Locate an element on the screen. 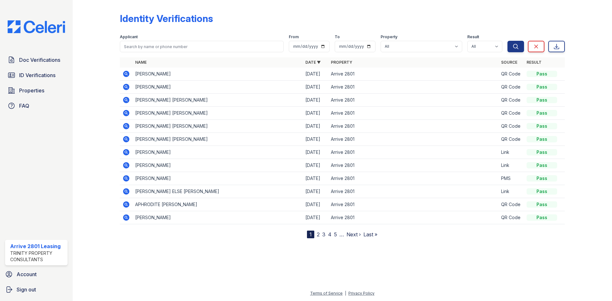 This screenshot has width=612, height=301. span: Properties is located at coordinates (32, 91).